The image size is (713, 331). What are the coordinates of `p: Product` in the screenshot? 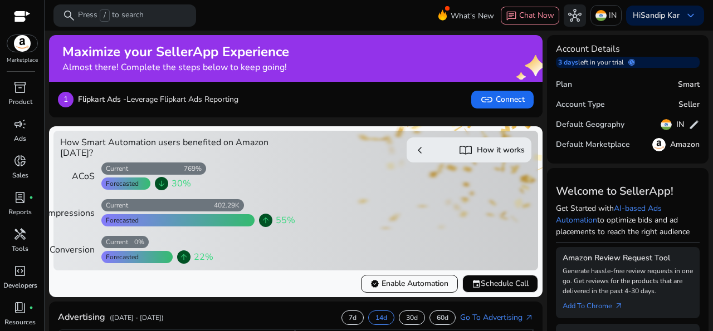 It's located at (20, 102).